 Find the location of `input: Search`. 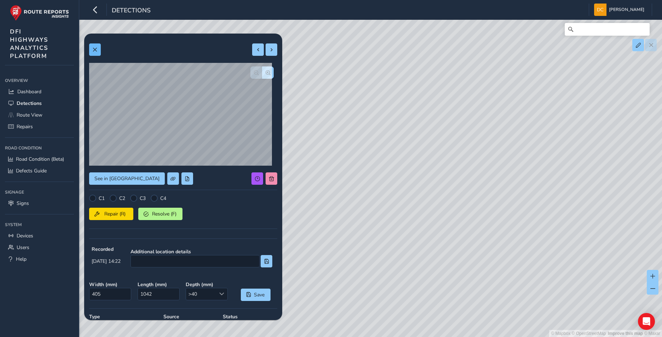

input: Search is located at coordinates (607, 29).